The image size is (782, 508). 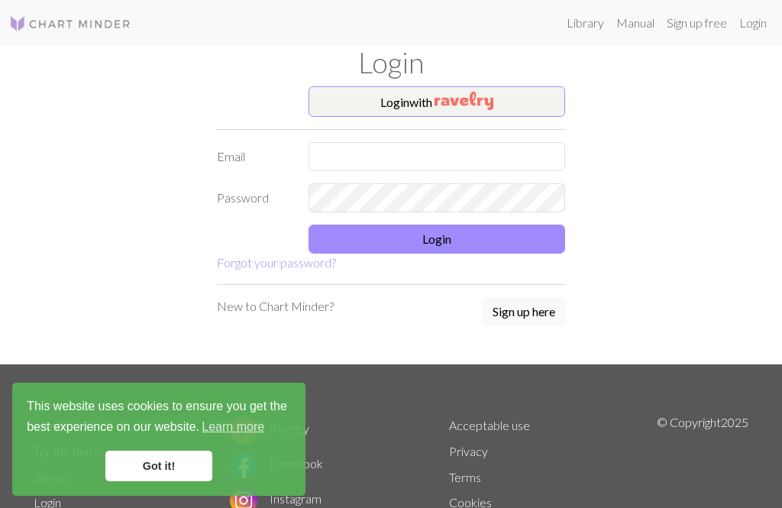 What do you see at coordinates (490, 425) in the screenshot?
I see `a: Acceptable use` at bounding box center [490, 425].